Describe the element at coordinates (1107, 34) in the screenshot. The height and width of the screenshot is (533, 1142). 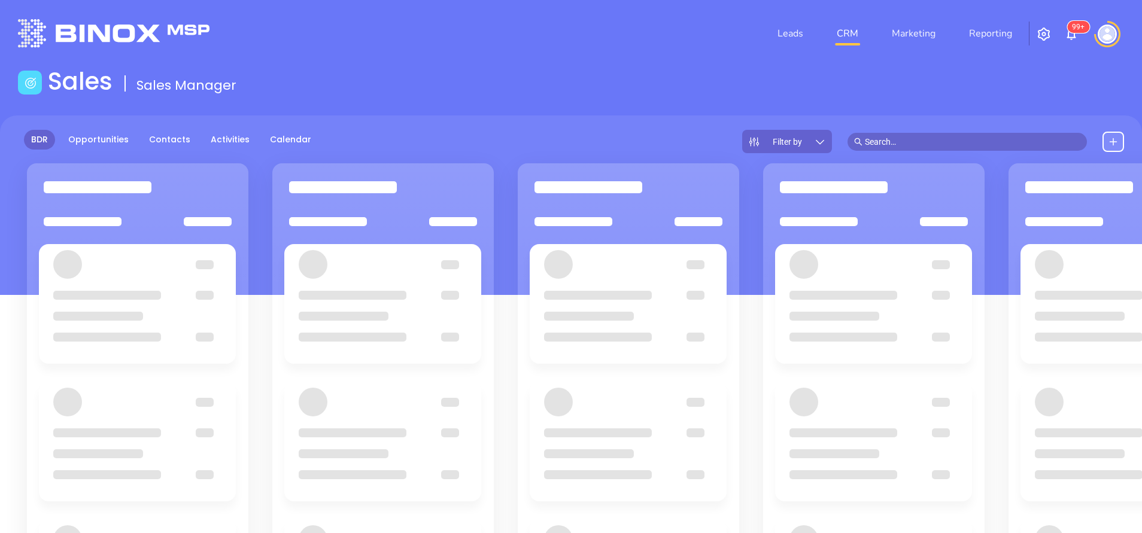
I see `img: user` at that location.